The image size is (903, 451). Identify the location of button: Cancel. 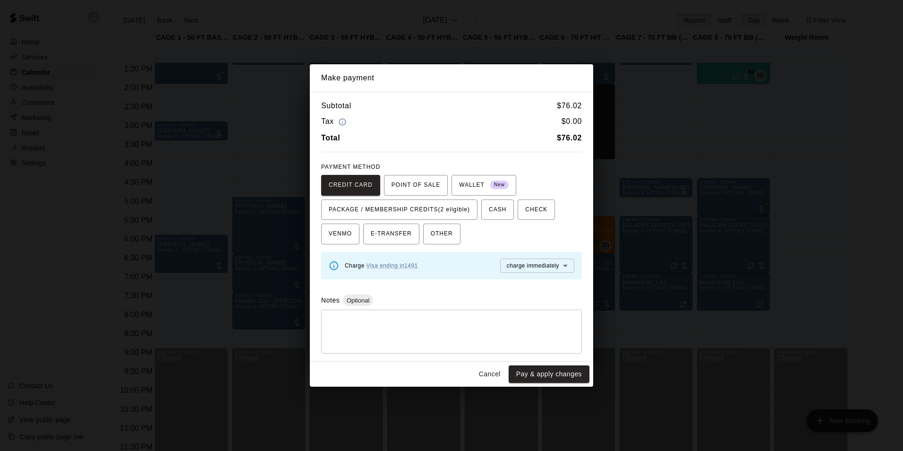
(490, 374).